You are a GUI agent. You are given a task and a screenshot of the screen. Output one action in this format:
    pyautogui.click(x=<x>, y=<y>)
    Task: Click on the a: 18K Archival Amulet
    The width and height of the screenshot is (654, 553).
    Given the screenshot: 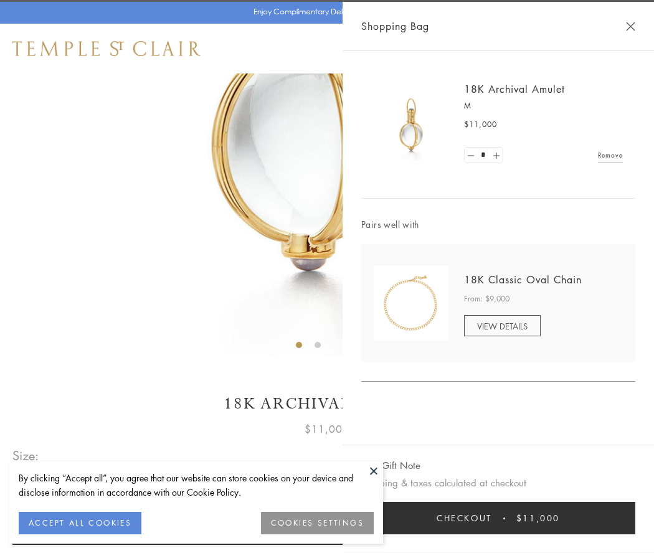 What is the action you would take?
    pyautogui.click(x=515, y=89)
    